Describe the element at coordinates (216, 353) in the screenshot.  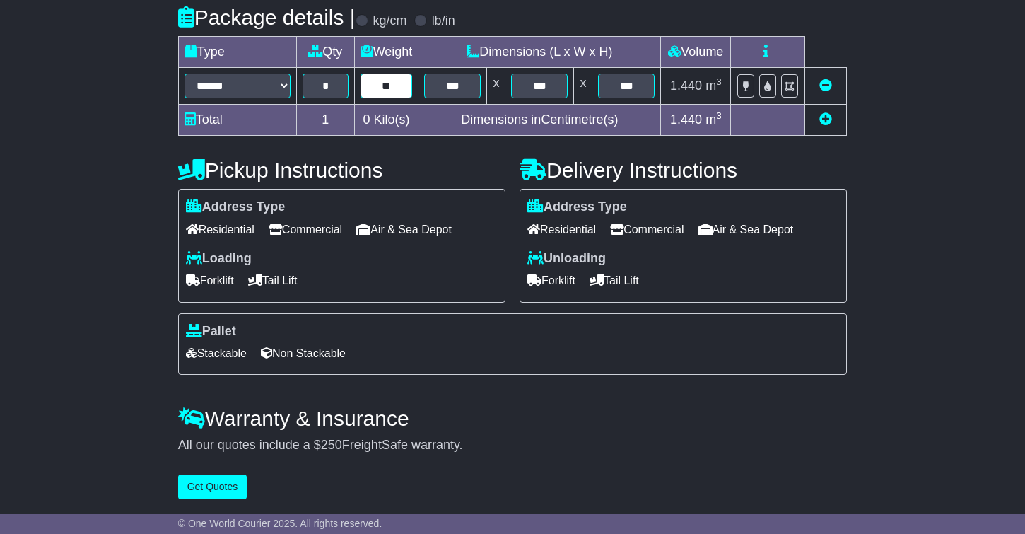
I see `span: Stackable` at that location.